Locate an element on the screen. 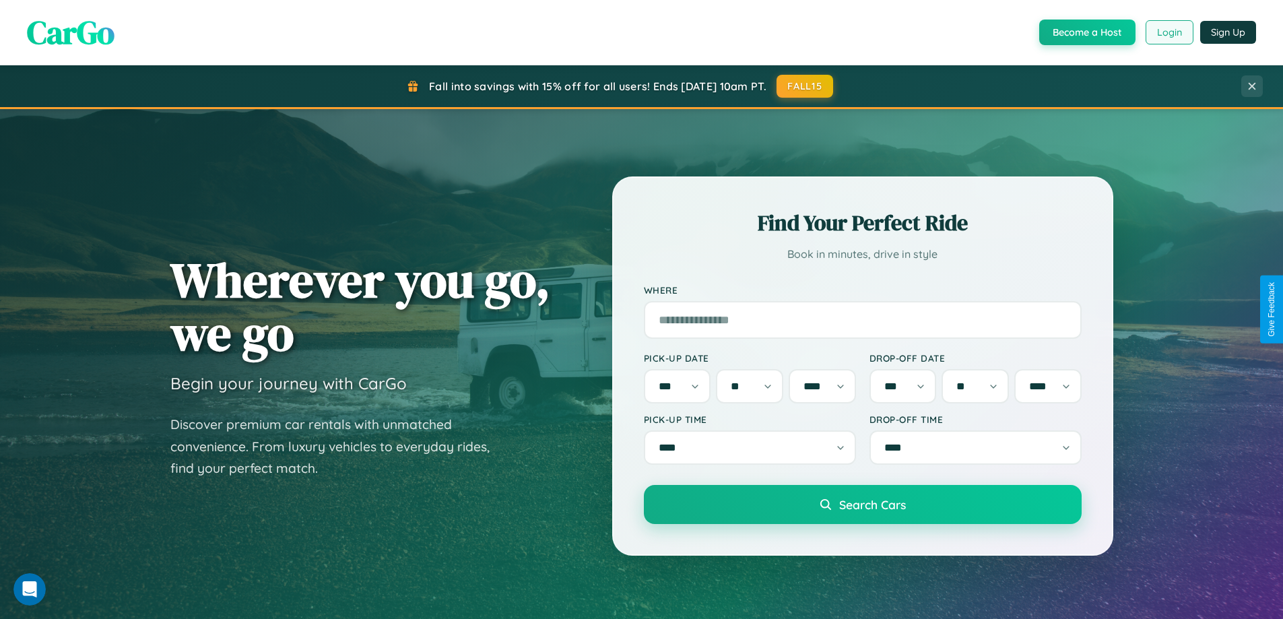 Image resolution: width=1283 pixels, height=619 pixels. label: Drop-off Time is located at coordinates (975, 419).